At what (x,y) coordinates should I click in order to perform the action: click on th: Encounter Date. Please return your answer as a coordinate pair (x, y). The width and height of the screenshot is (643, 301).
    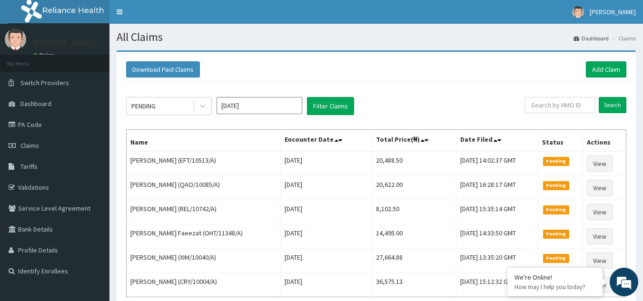
    Looking at the image, I should click on (326, 141).